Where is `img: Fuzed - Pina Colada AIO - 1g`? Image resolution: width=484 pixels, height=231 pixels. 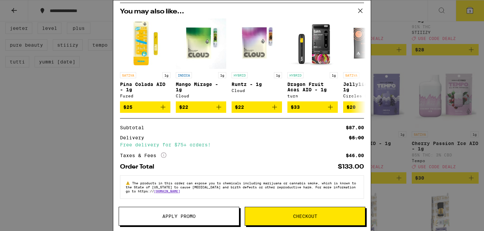 img: Fuzed - Pina Colada AIO - 1g is located at coordinates (145, 44).